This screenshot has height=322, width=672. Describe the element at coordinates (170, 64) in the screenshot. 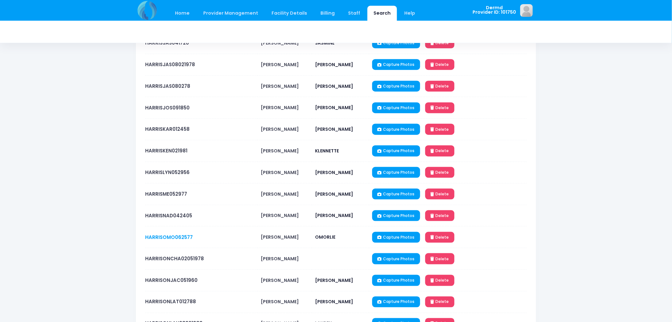

I see `a: HARRISJAS08021978` at that location.